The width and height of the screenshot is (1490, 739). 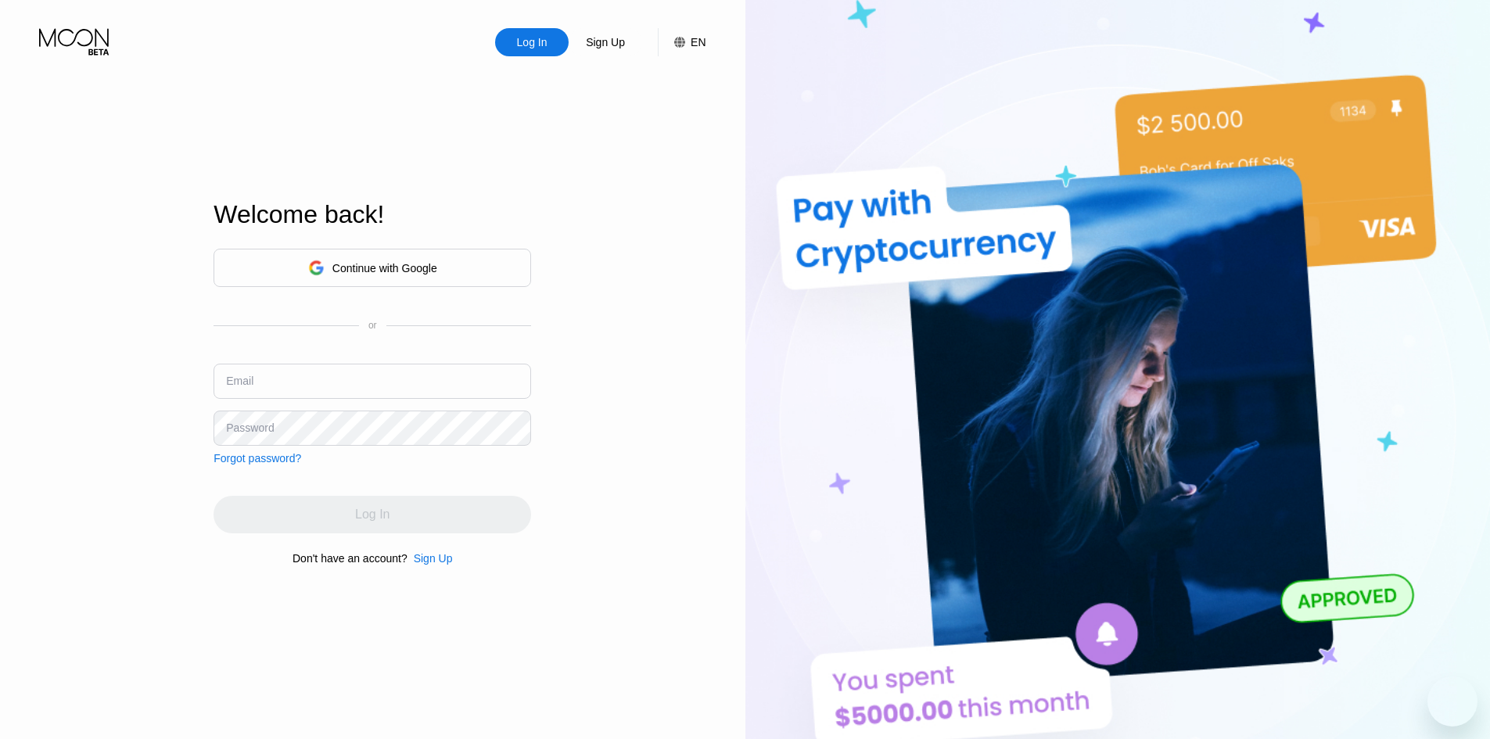 I want to click on div: or, so click(x=372, y=325).